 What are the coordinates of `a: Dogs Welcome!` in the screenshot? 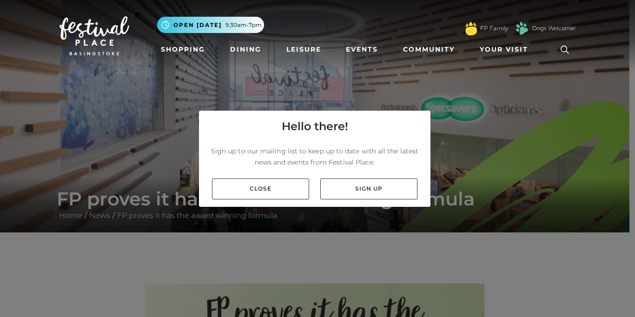 It's located at (554, 28).